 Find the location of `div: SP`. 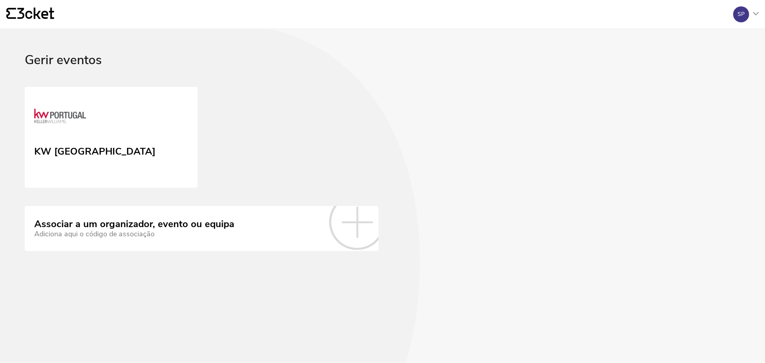

div: SP is located at coordinates (741, 14).